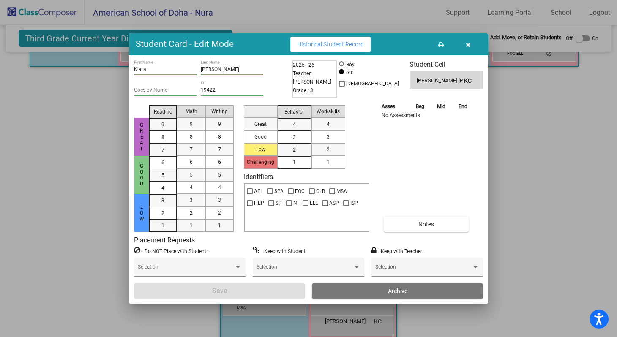  What do you see at coordinates (142, 175) in the screenshot?
I see `span: Good` at bounding box center [142, 175].